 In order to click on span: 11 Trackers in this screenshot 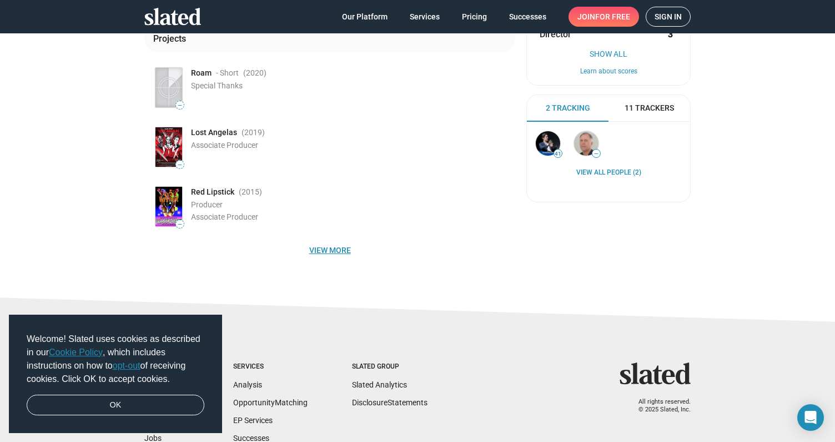, I will do `click(649, 108)`.